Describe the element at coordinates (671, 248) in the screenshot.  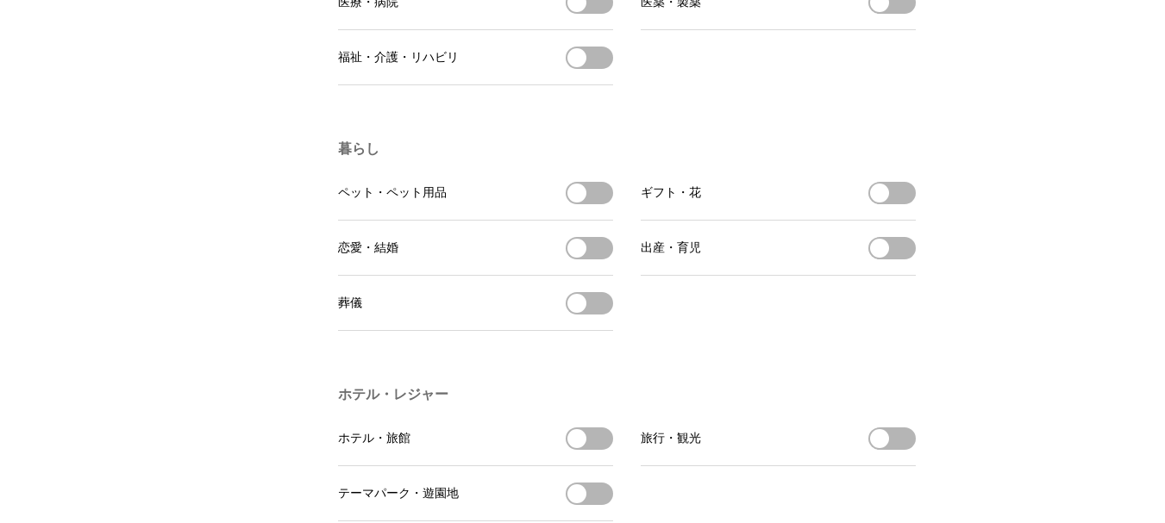
I see `span: 出産・育児` at that location.